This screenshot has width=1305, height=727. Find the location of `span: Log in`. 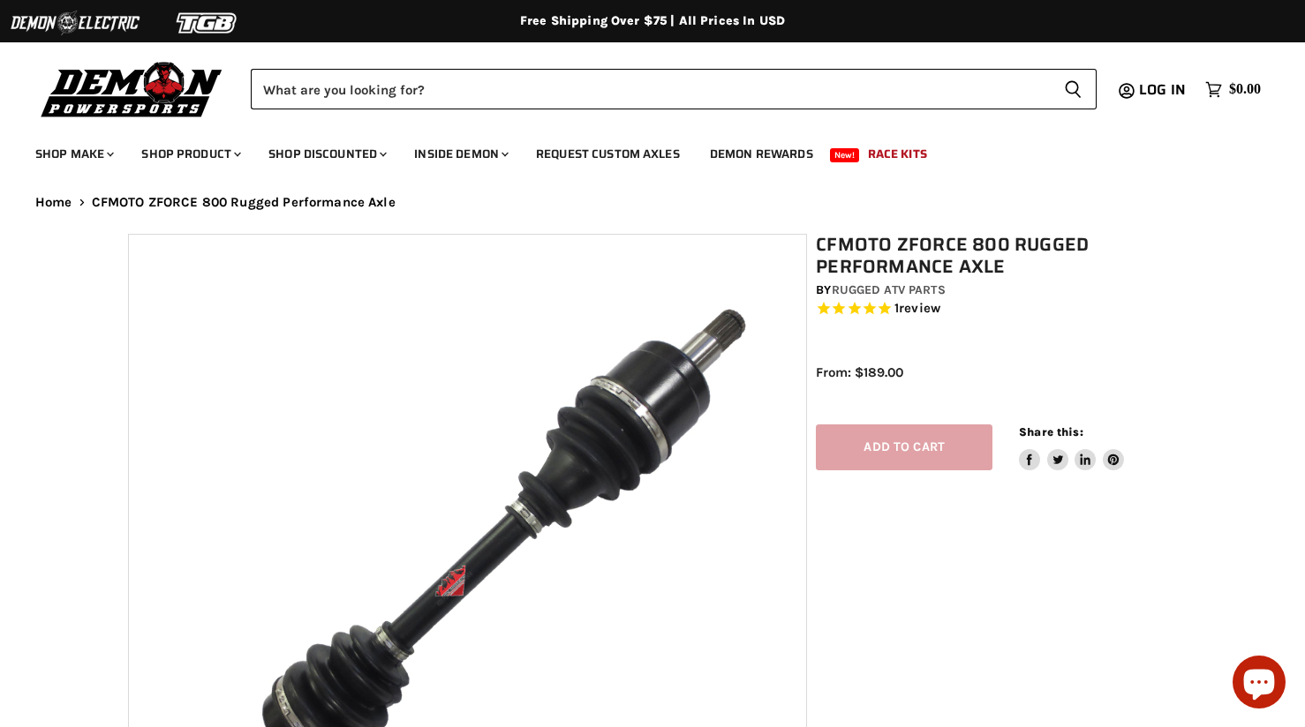

span: Log in is located at coordinates (1162, 89).